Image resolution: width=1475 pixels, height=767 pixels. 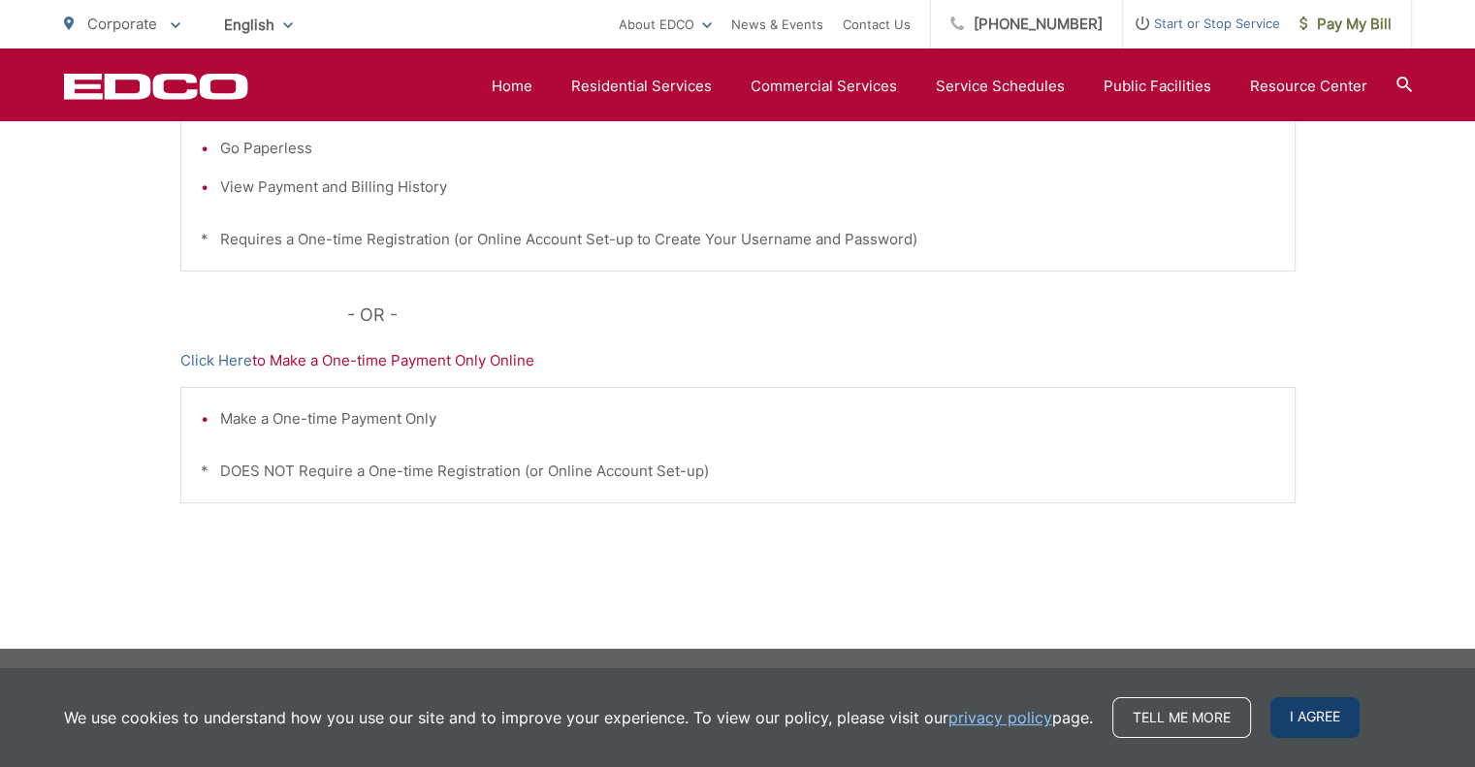 I want to click on li: Make a One-time Payment Only, so click(x=748, y=419).